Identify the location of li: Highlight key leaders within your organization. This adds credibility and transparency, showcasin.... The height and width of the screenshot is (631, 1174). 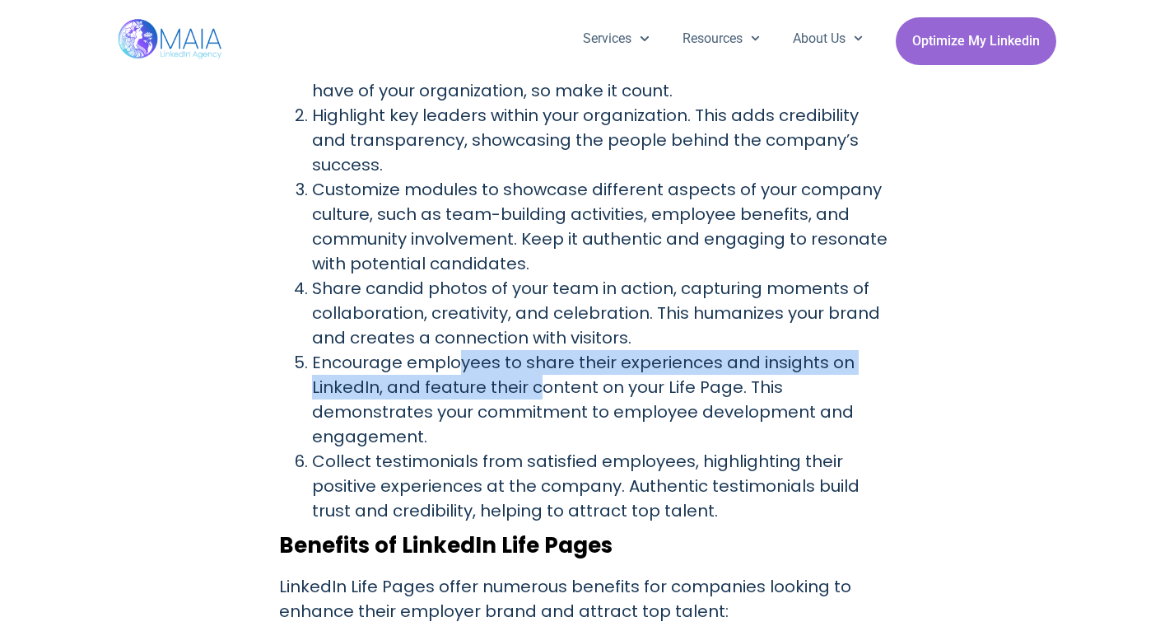
(604, 140).